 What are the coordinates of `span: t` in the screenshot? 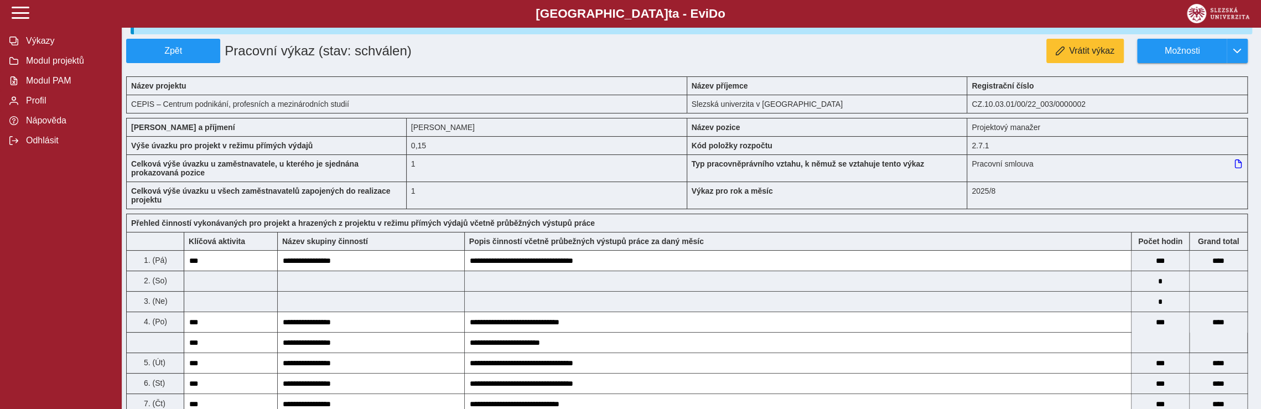 It's located at (670, 13).